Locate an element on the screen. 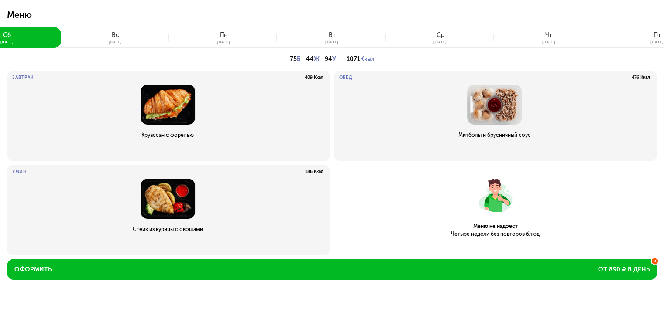 The width and height of the screenshot is (664, 312). p: 94 is located at coordinates (330, 59).